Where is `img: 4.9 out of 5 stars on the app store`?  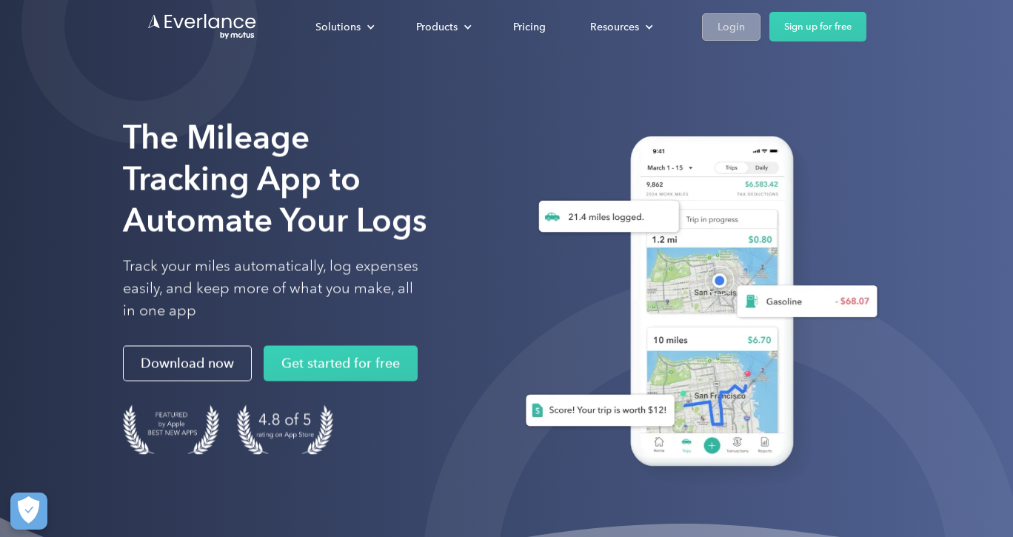 img: 4.9 out of 5 stars on the app store is located at coordinates (285, 430).